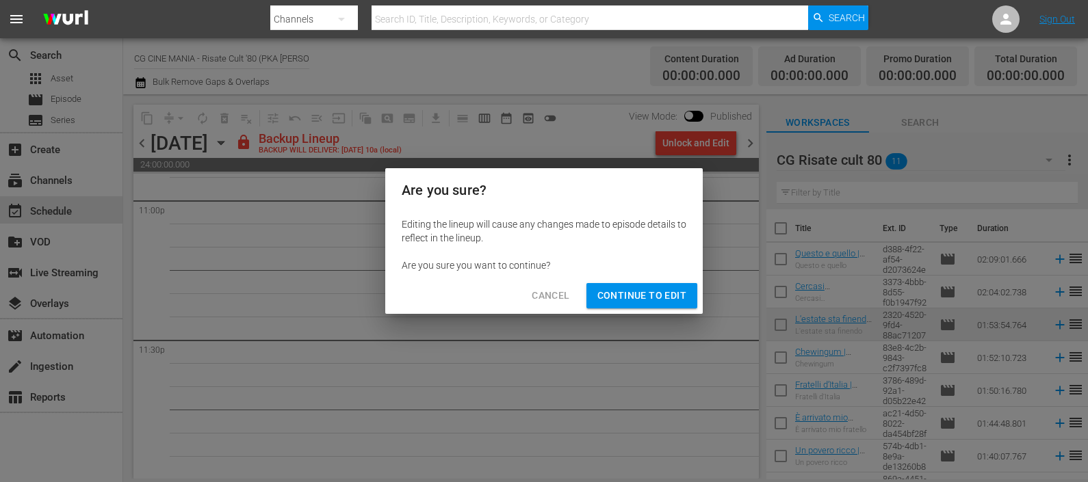 The width and height of the screenshot is (1088, 482). Describe the element at coordinates (1057, 19) in the screenshot. I see `a: Sign Out` at that location.